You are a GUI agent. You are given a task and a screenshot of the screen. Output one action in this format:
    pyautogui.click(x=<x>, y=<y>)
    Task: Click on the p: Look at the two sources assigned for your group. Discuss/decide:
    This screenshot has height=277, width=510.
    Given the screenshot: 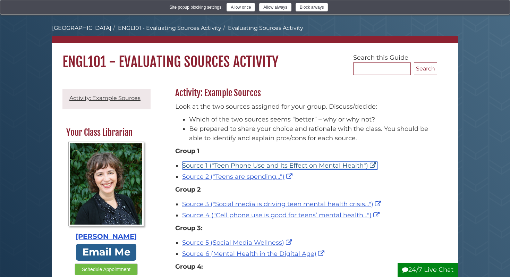 What is the action you would take?
    pyautogui.click(x=304, y=106)
    